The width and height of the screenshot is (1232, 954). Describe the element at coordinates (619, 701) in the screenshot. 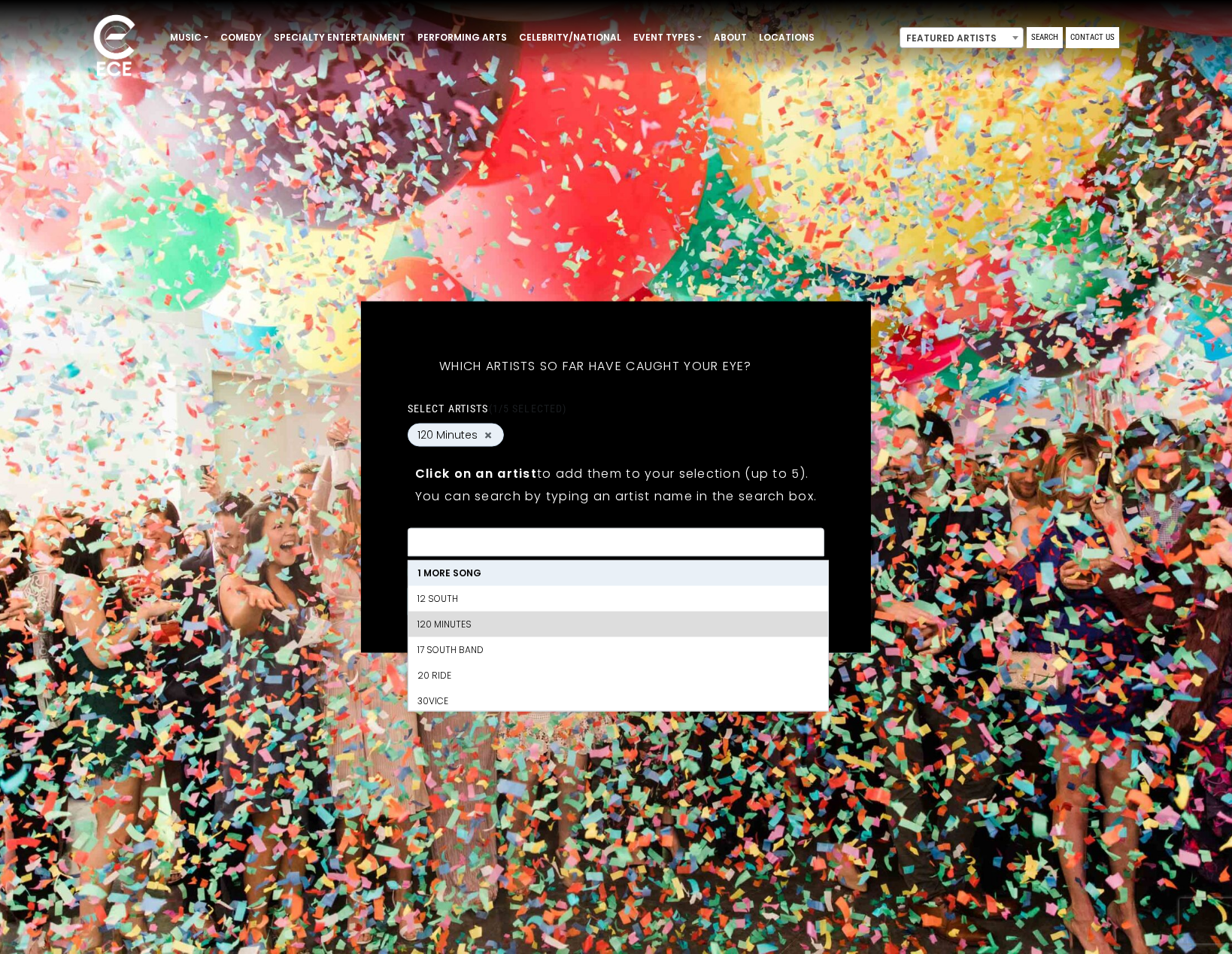

I see `li: 30Vice` at that location.